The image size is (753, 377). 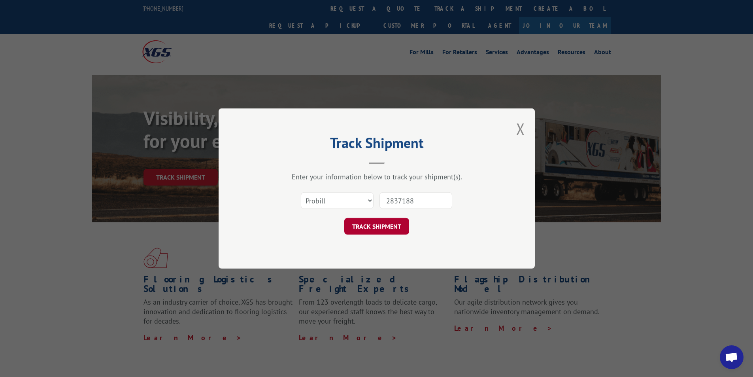 What do you see at coordinates (732, 357) in the screenshot?
I see `a: Open chat` at bounding box center [732, 357].